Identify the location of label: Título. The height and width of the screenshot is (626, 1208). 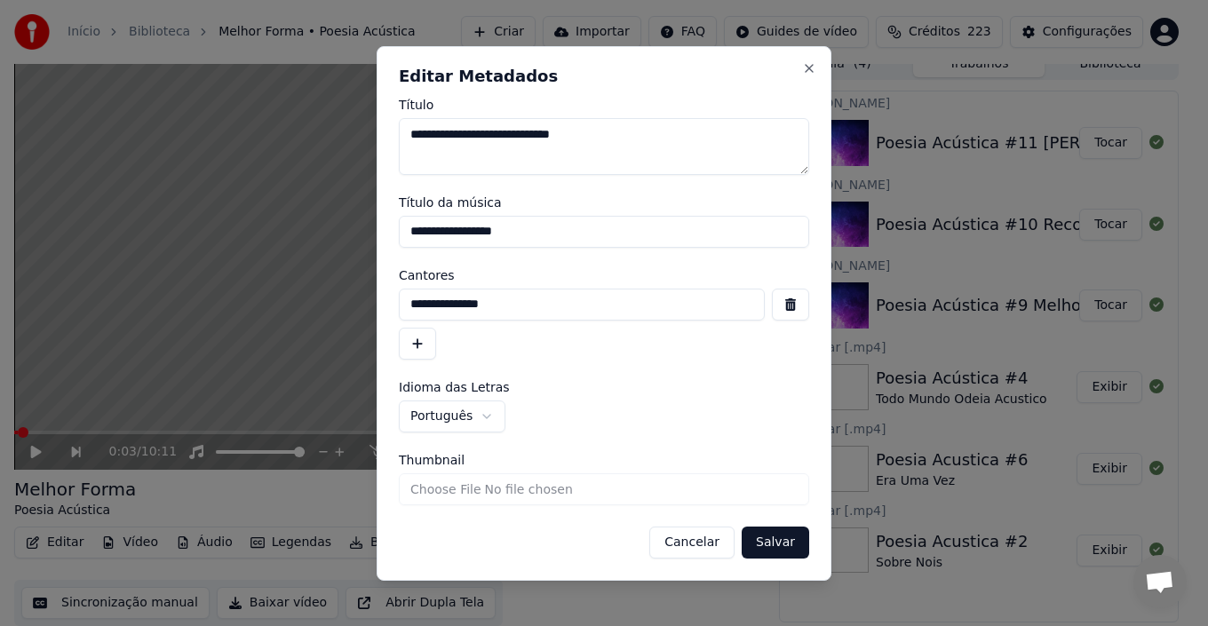
(604, 105).